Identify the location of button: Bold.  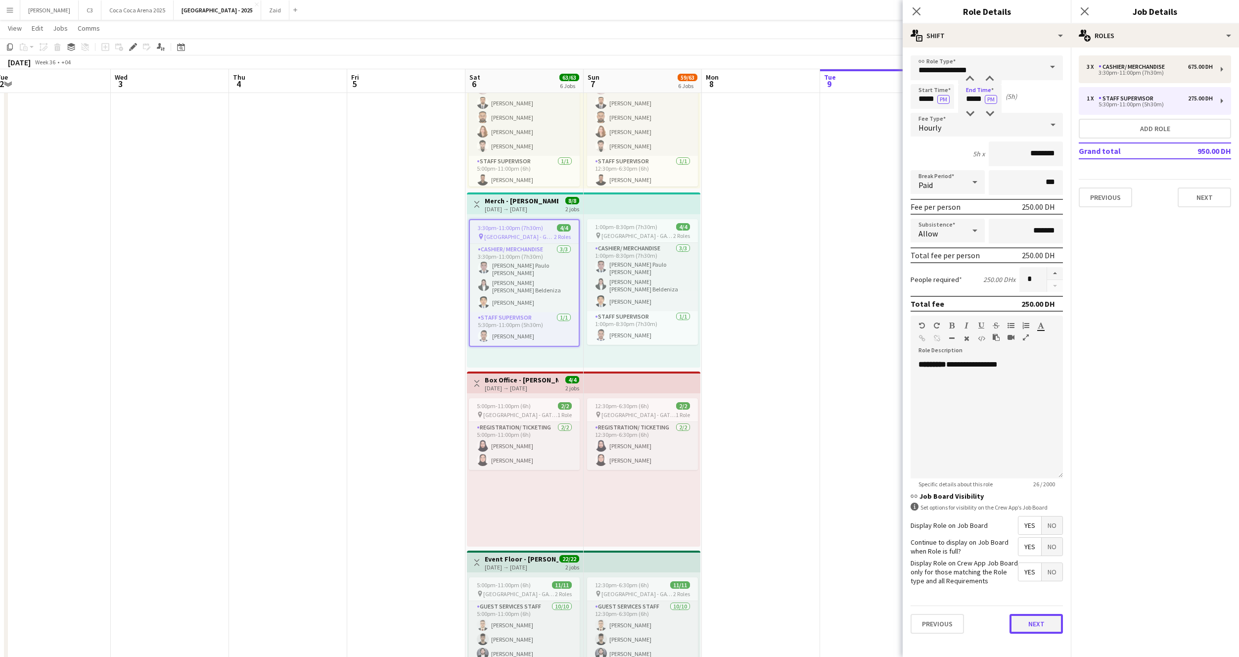
(951, 325).